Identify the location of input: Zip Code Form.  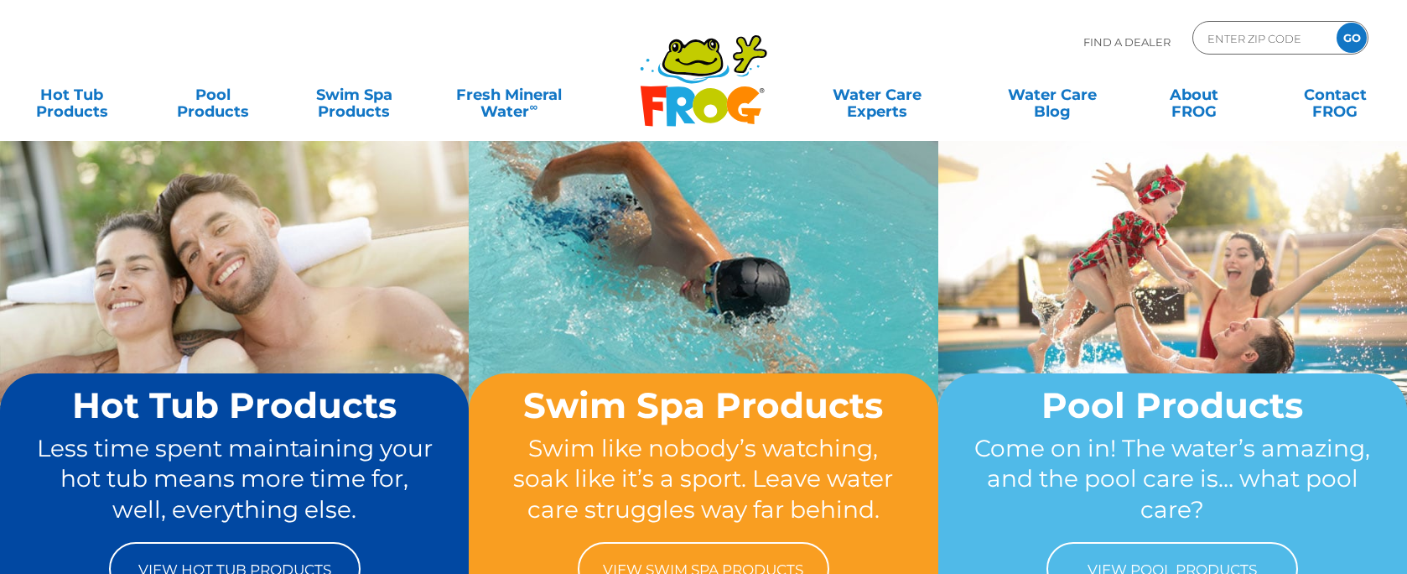
(1262, 38).